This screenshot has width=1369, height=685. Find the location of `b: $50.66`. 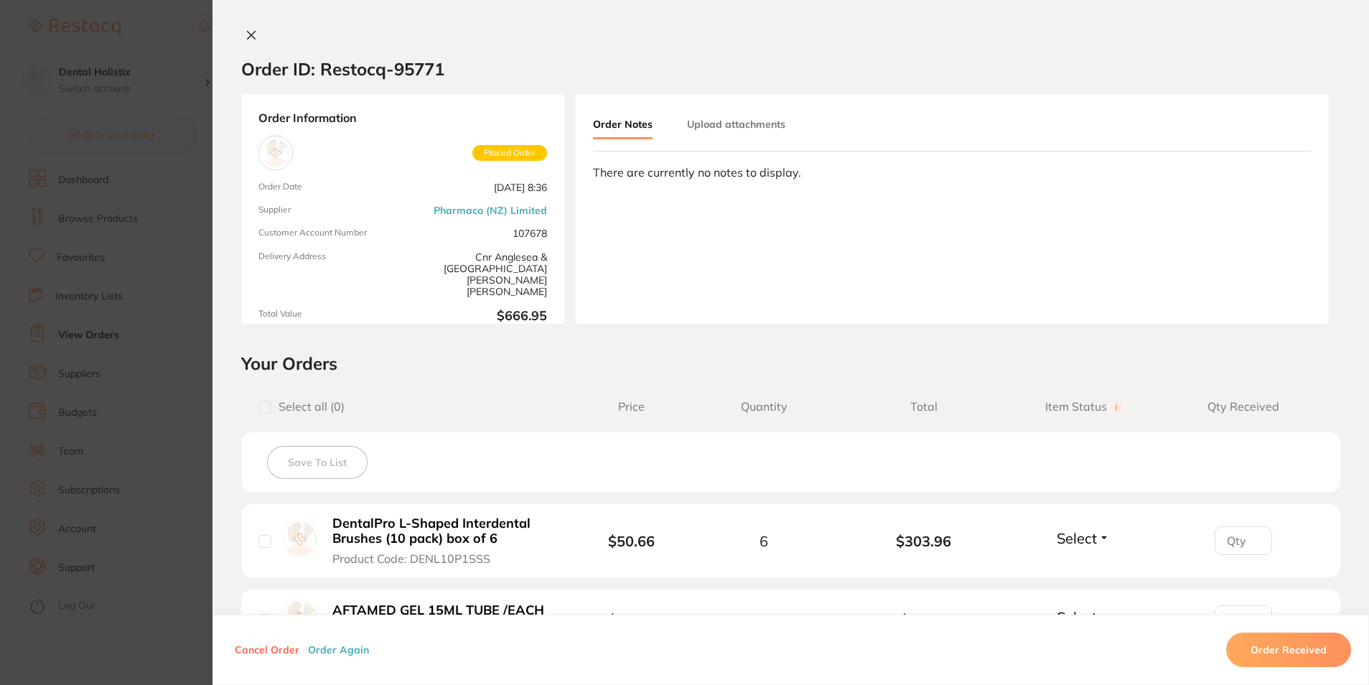

b: $50.66 is located at coordinates (631, 540).